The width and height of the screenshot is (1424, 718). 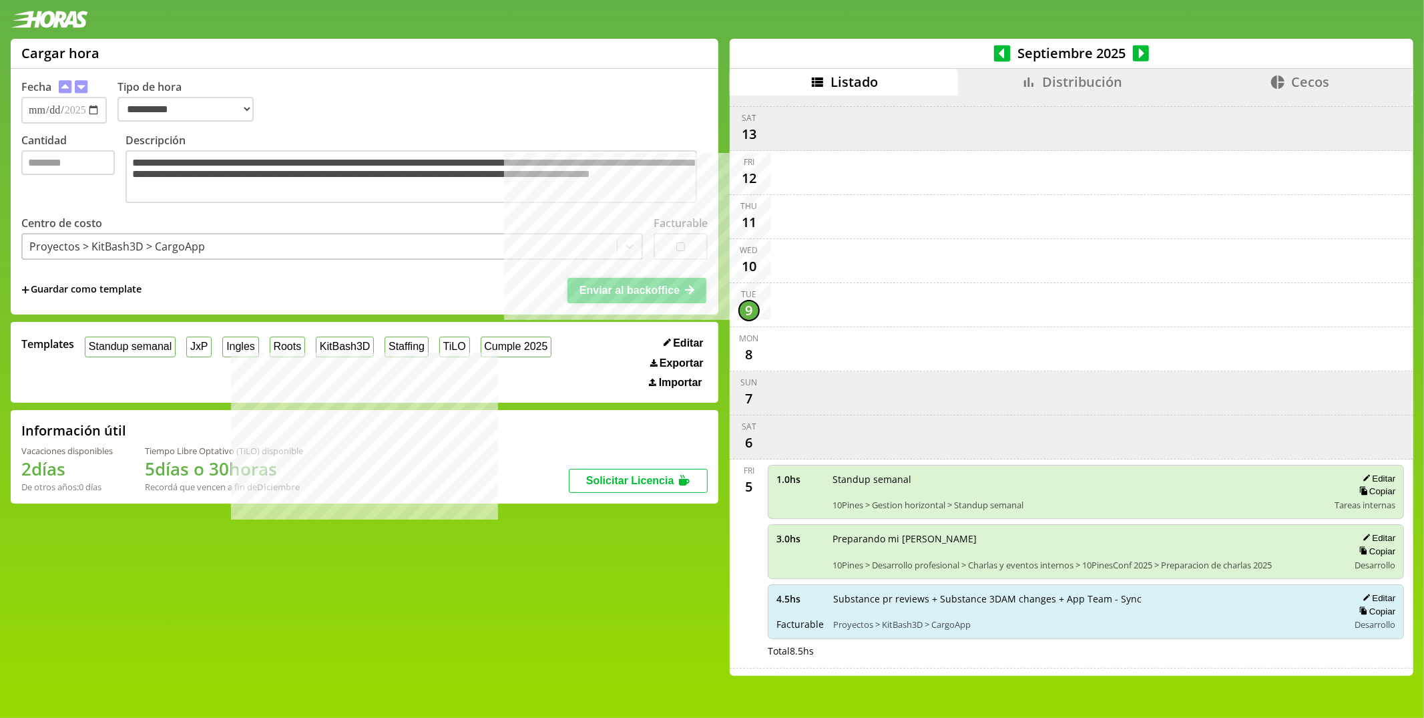 I want to click on label: Tipo de hora, so click(x=191, y=101).